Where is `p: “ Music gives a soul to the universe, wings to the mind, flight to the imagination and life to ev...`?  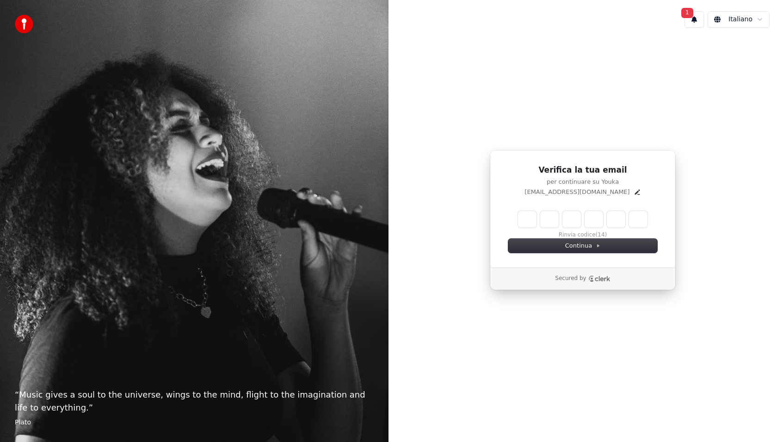
p: “ Music gives a soul to the universe, wings to the mind, flight to the imagination and life to ev... is located at coordinates (194, 401).